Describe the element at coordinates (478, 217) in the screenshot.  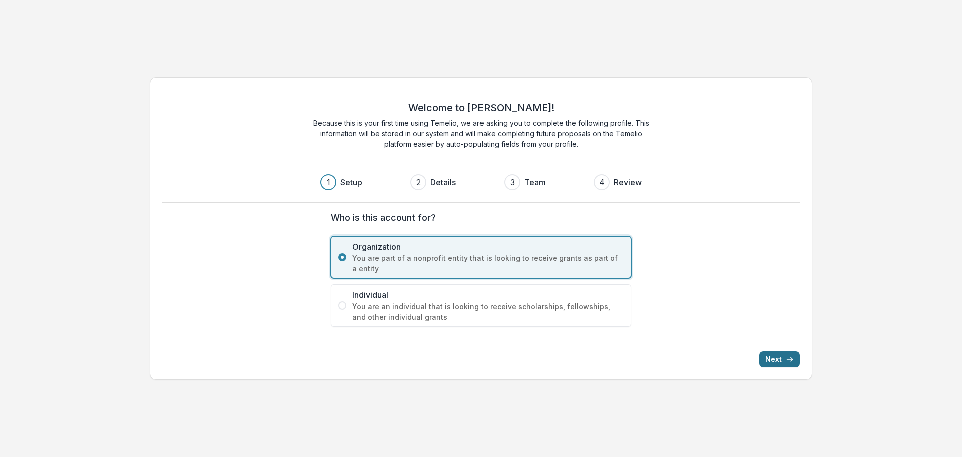
I see `label: Who is this account for?` at that location.